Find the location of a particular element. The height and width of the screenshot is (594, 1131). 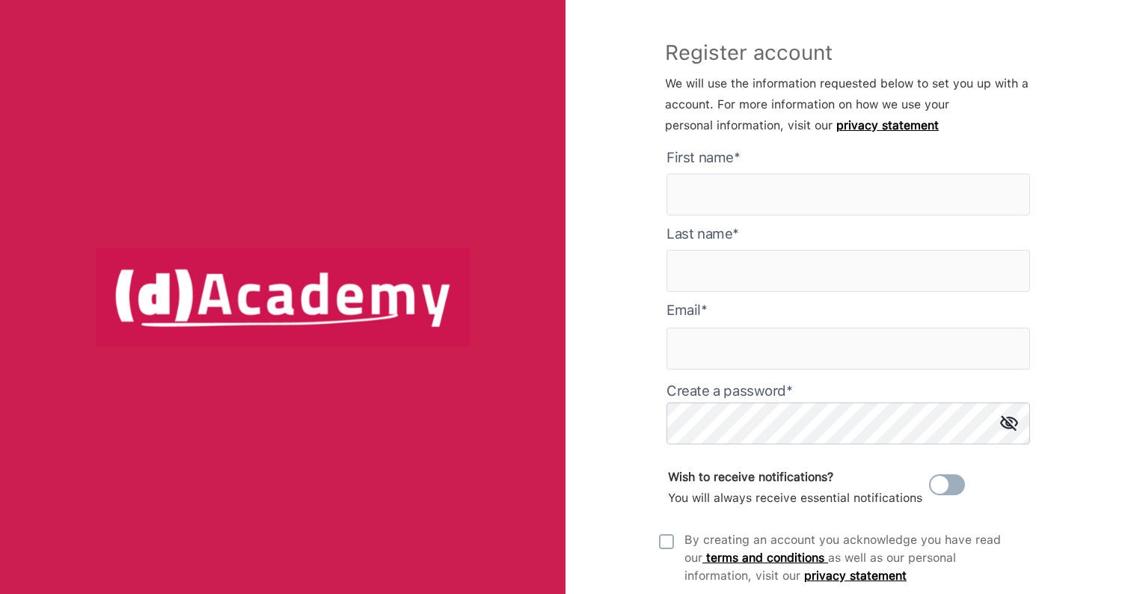

b: terms and conditions is located at coordinates (765, 557).